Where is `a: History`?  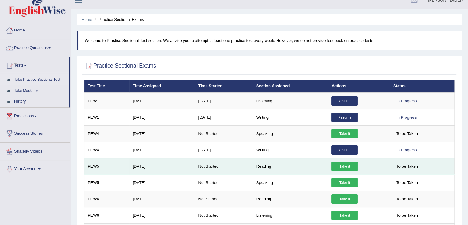
a: History is located at coordinates (40, 102).